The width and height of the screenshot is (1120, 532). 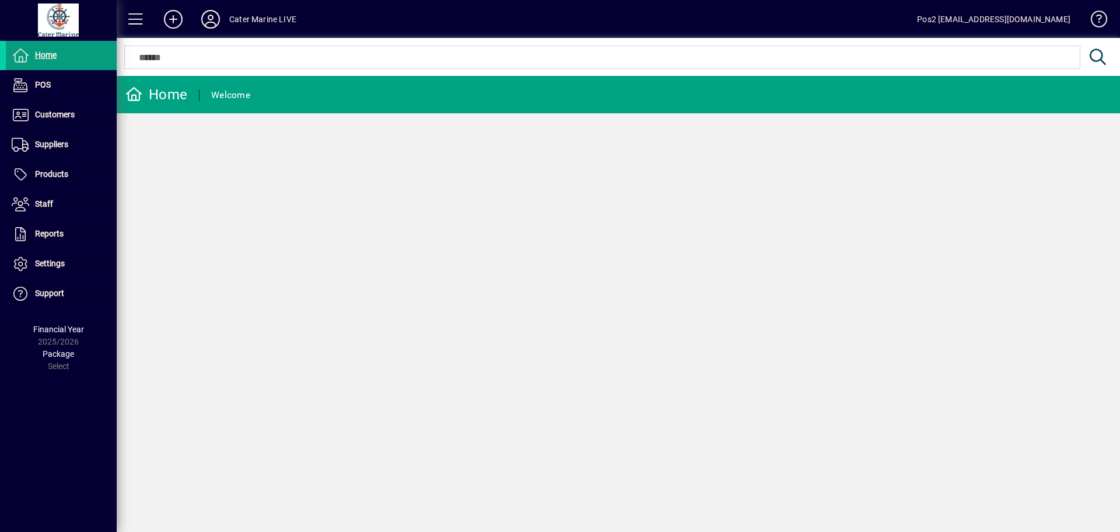 I want to click on a: Settings, so click(x=61, y=264).